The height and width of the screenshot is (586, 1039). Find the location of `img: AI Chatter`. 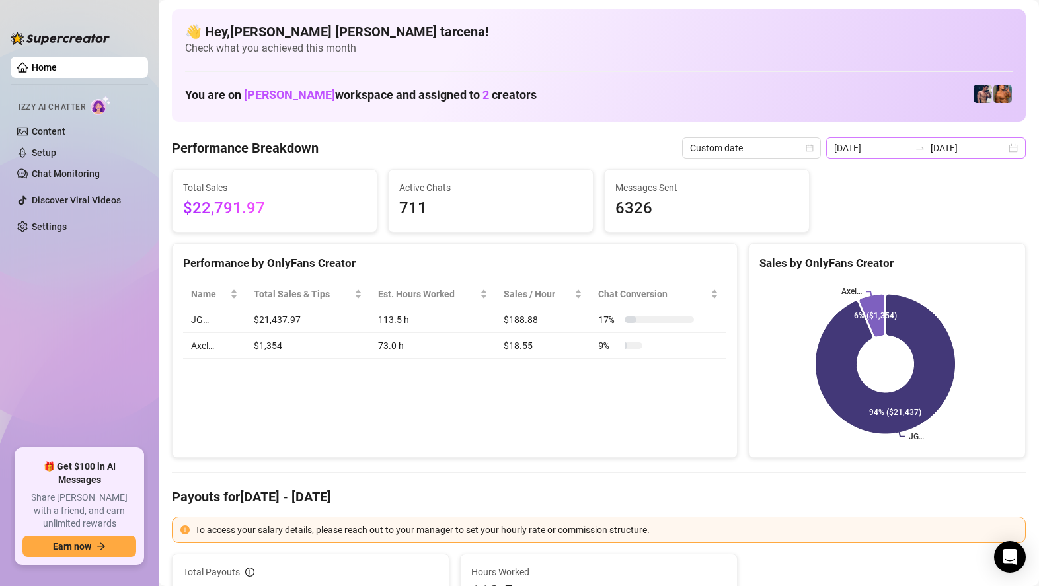

img: AI Chatter is located at coordinates (100, 105).